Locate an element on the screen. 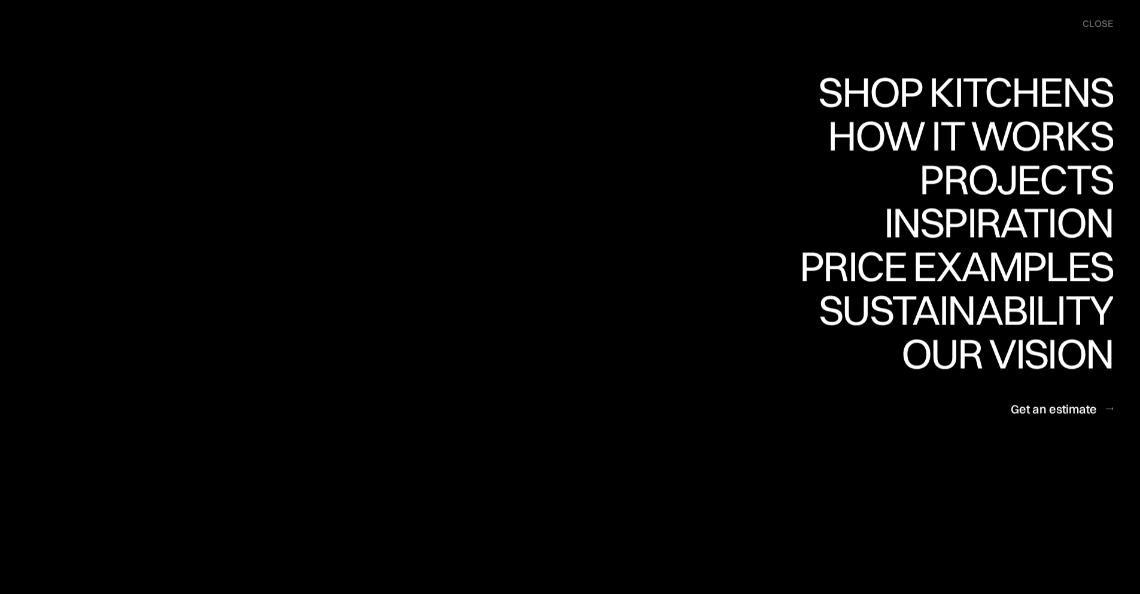 Image resolution: width=1140 pixels, height=594 pixels. a: Price examplesPrice examples is located at coordinates (956, 267).